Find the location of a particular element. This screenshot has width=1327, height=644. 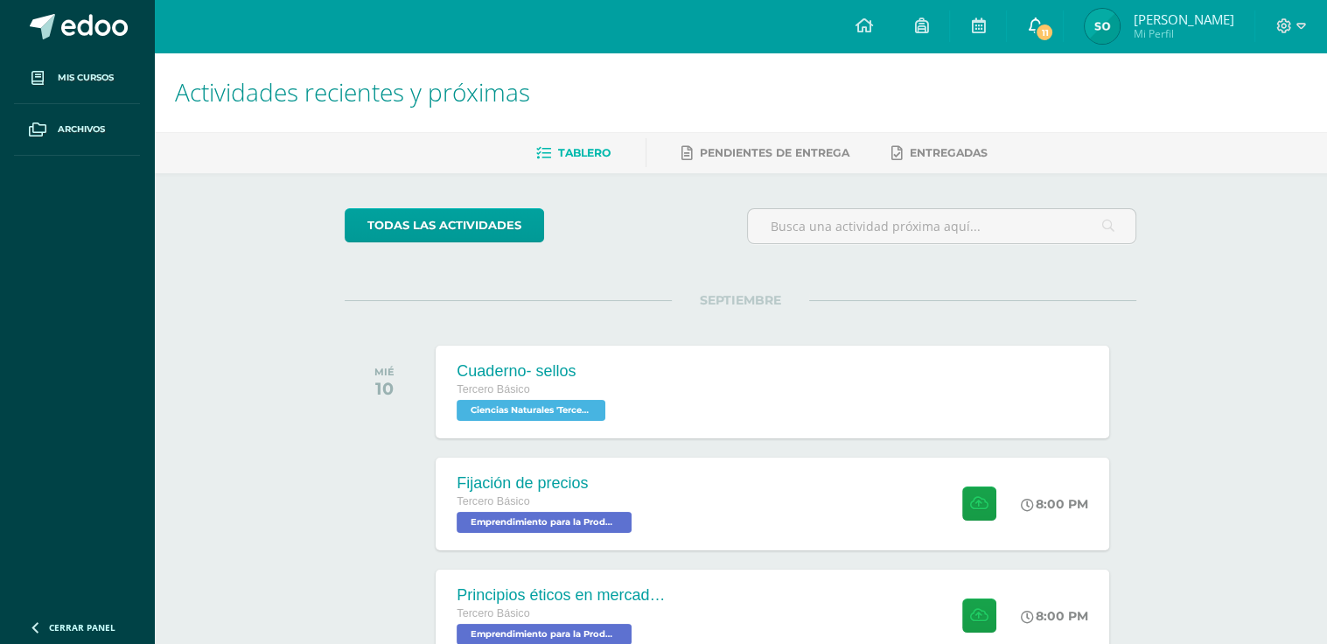

span: Actividades recientes y próximas is located at coordinates (353, 92).